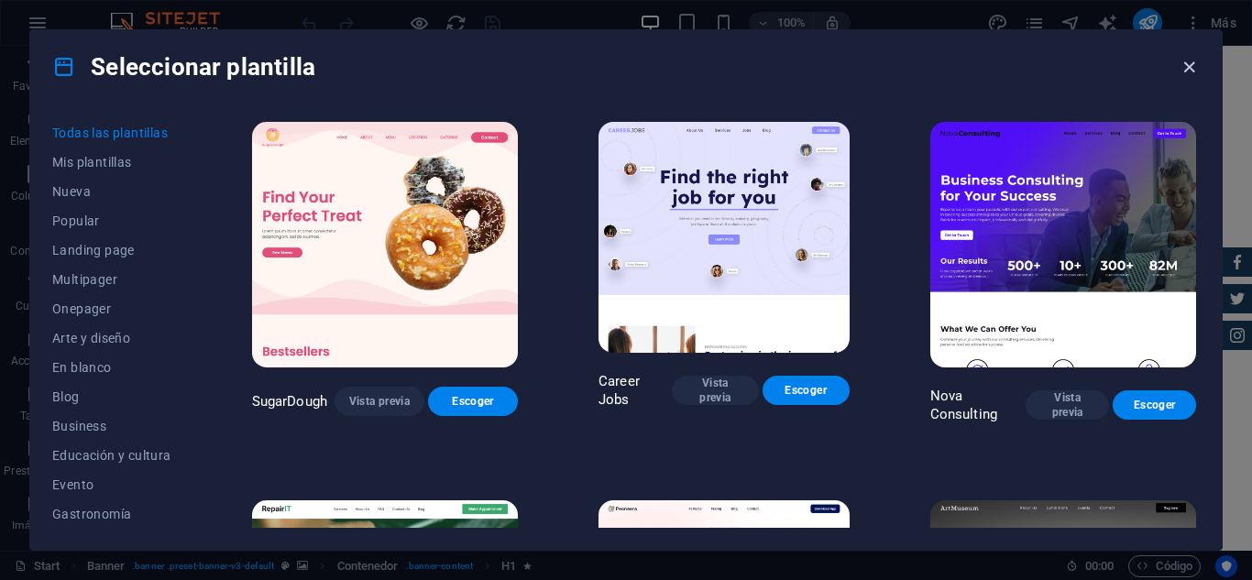 The width and height of the screenshot is (1252, 580). Describe the element at coordinates (112, 514) in the screenshot. I see `button: Gastronomía` at that location.